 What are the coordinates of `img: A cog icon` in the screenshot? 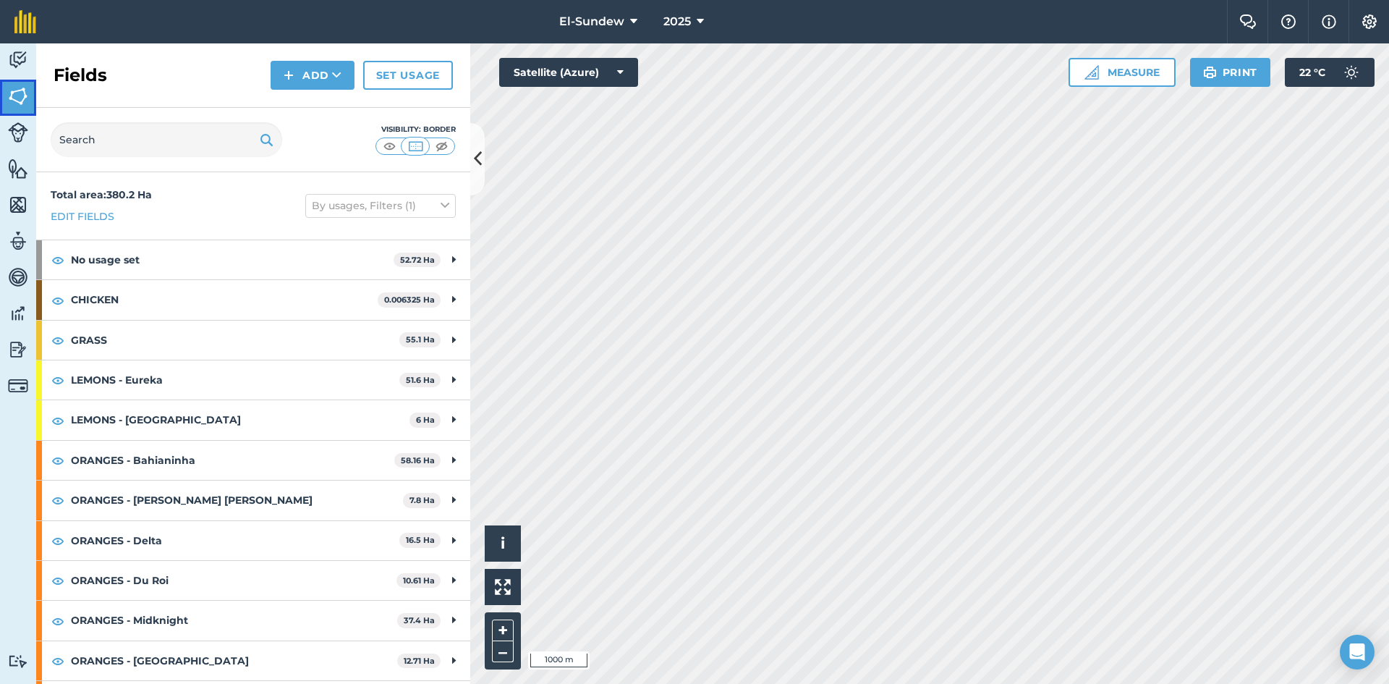 It's located at (1370, 22).